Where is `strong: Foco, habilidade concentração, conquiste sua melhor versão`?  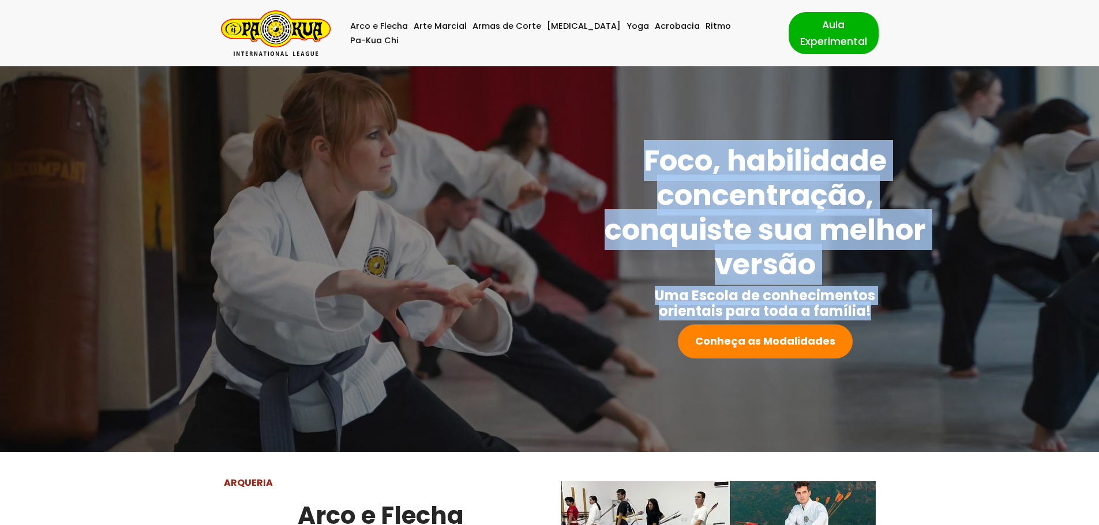
strong: Foco, habilidade concentração, conquiste sua melhor versão is located at coordinates (765, 212).